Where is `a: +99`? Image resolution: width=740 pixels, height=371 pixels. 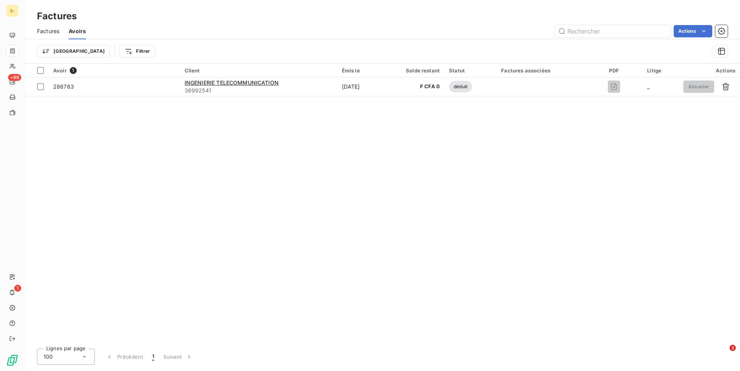
a: +99 is located at coordinates (12, 82).